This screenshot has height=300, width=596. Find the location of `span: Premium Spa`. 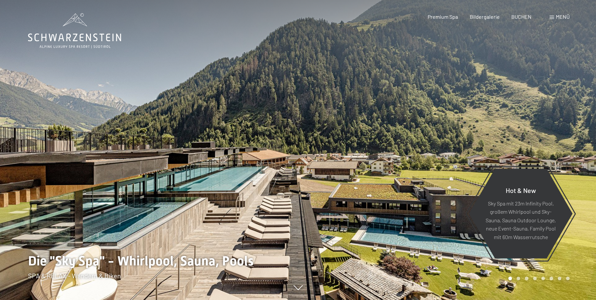

span: Premium Spa is located at coordinates (443, 16).